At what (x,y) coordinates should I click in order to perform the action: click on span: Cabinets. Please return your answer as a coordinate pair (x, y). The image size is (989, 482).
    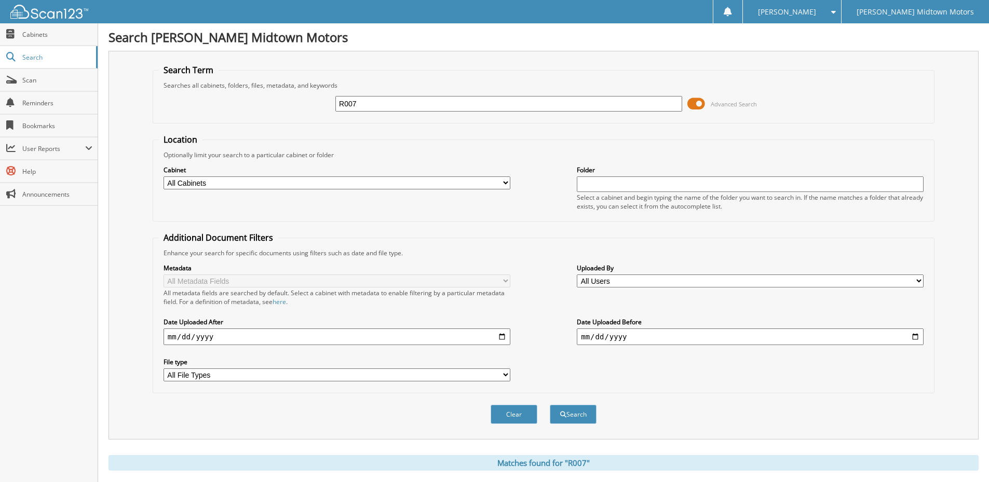
    Looking at the image, I should click on (57, 34).